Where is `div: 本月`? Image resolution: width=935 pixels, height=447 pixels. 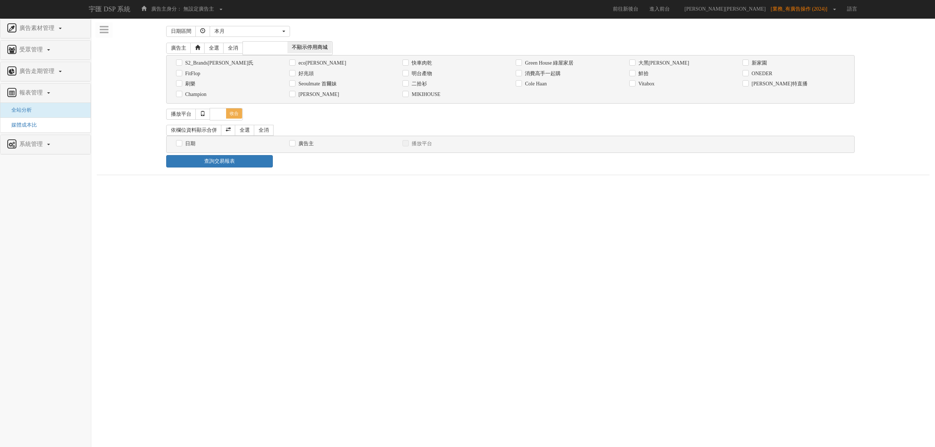
div: 本月 is located at coordinates (248, 31).